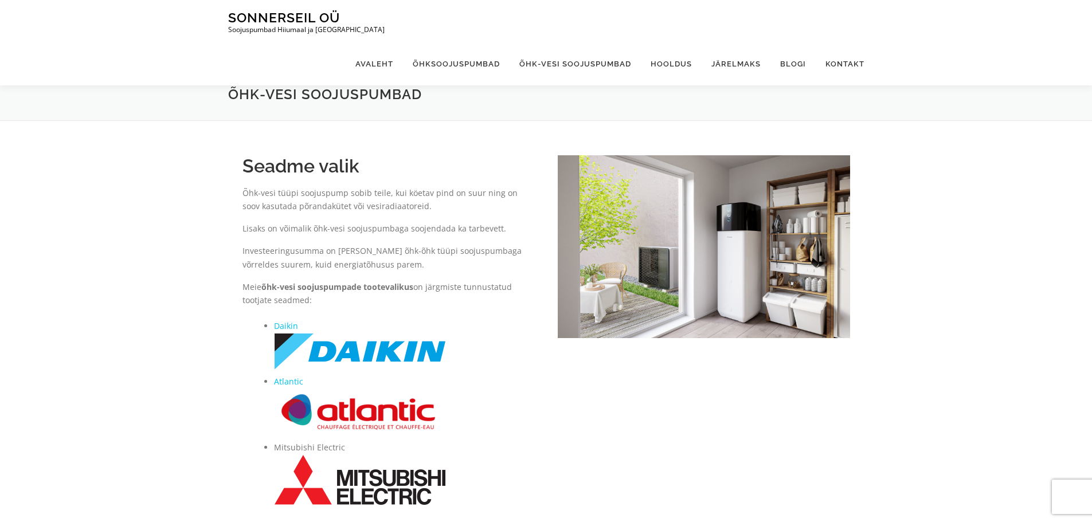 The image size is (1092, 522). Describe the element at coordinates (575, 64) in the screenshot. I see `a: Õhk-vesi soojuspumbad` at that location.